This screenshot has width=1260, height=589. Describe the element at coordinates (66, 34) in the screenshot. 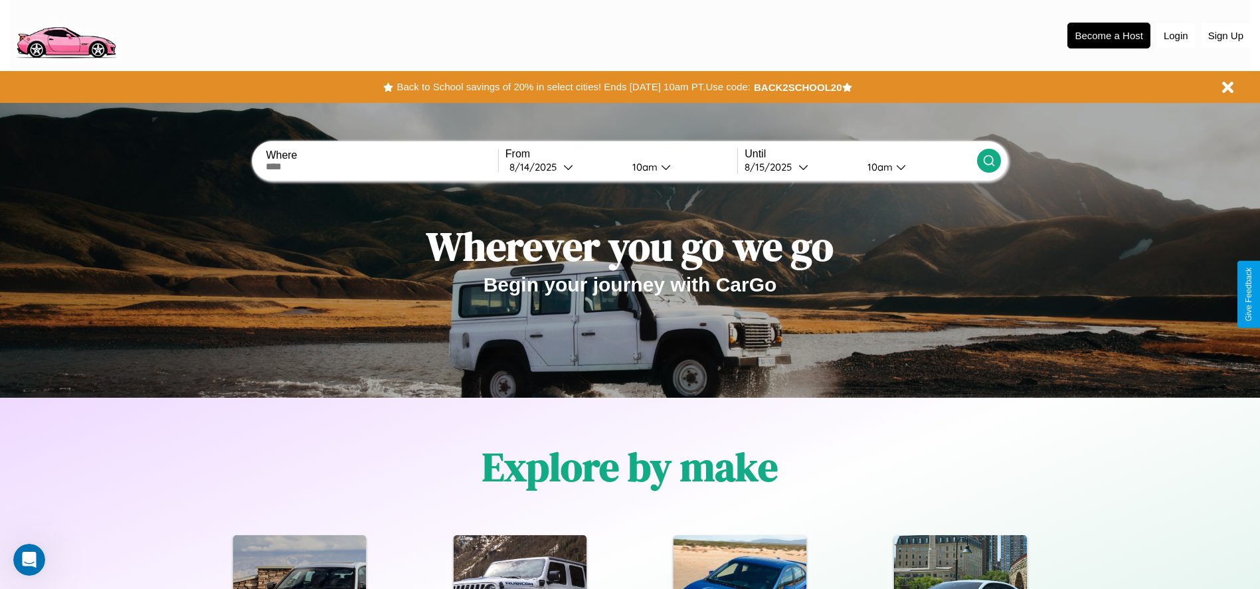

I see `img: logo` at that location.